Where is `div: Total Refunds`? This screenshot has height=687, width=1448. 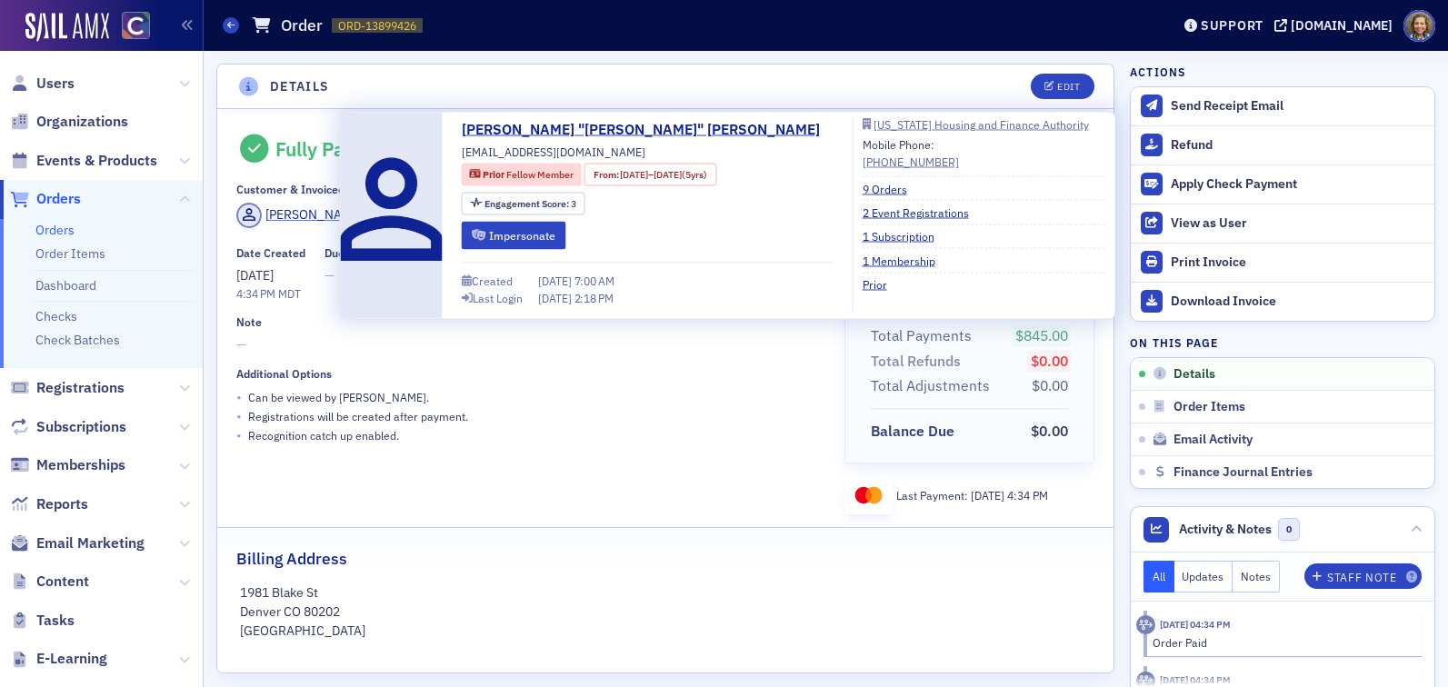 div: Total Refunds is located at coordinates (915, 362).